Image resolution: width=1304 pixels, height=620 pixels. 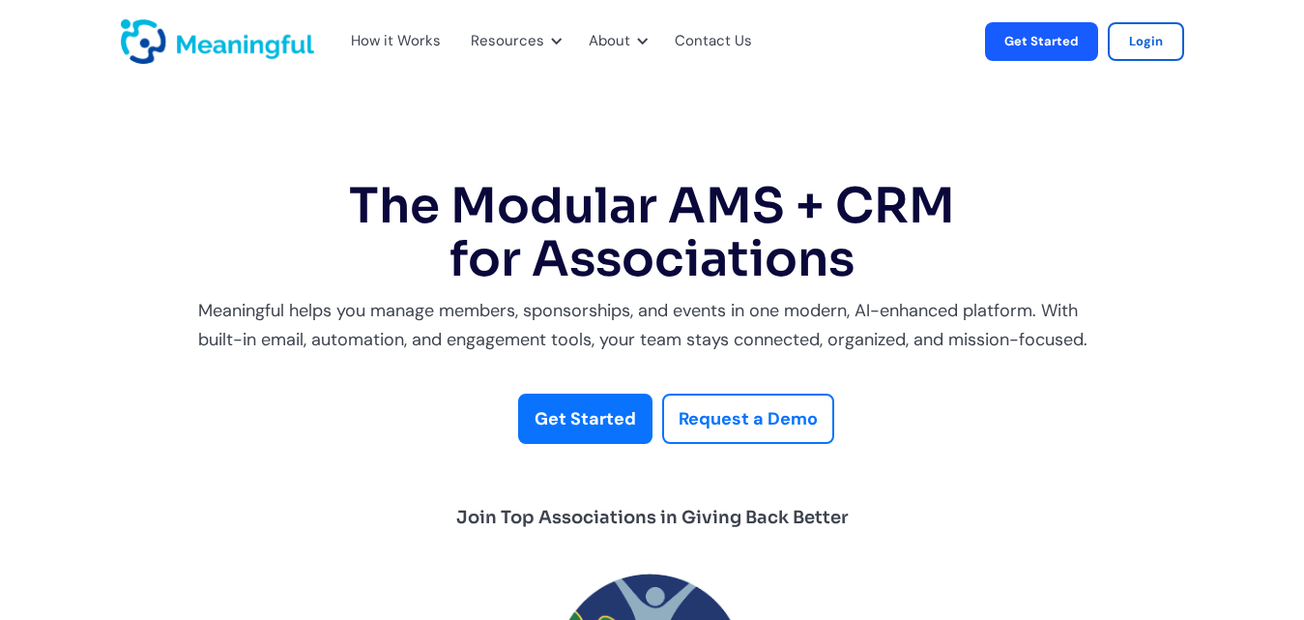 What do you see at coordinates (585, 418) in the screenshot?
I see `strong: Get Started` at bounding box center [585, 418].